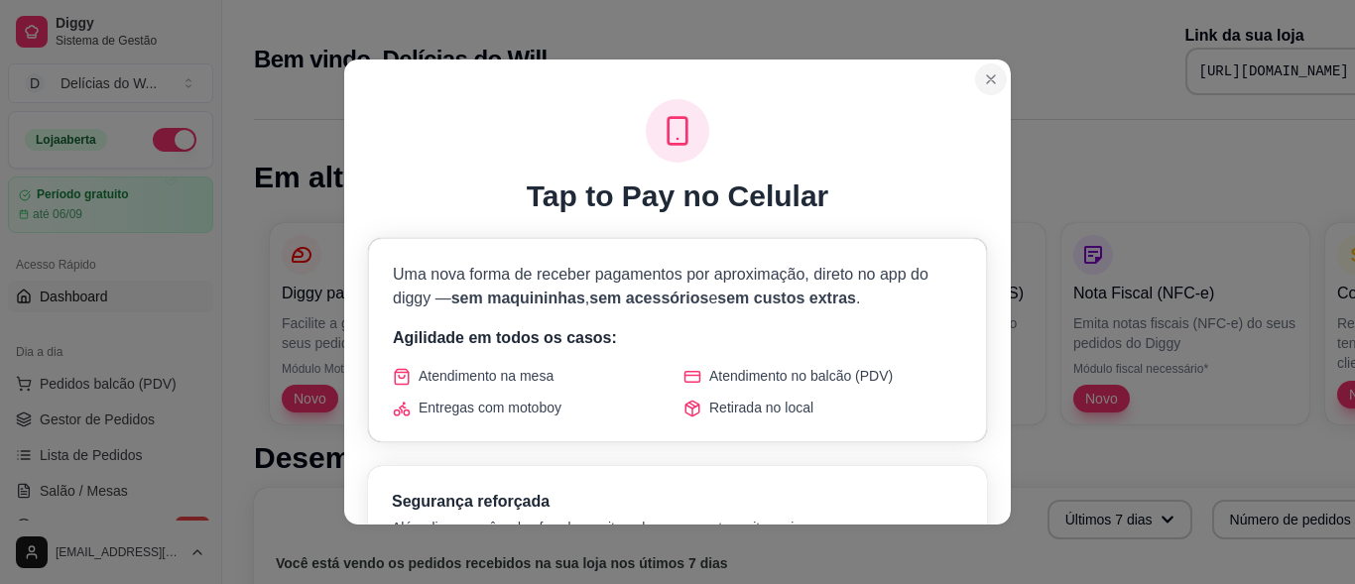 The height and width of the screenshot is (584, 1355). What do you see at coordinates (490, 408) in the screenshot?
I see `span: Entregas com motoboy` at bounding box center [490, 408].